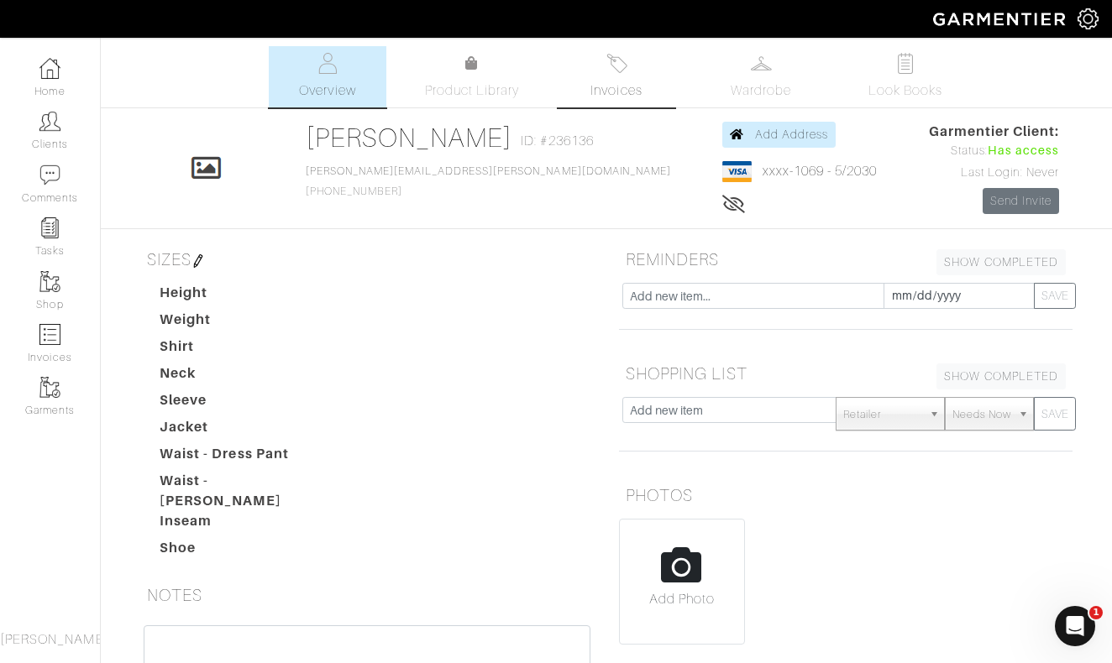  What do you see at coordinates (761, 63) in the screenshot?
I see `img: wardrobe-487a4870c1b7c33e795ec22d11cfc2ed9d08956e64fb3008fe2437562e282088.svg` at bounding box center [761, 63].